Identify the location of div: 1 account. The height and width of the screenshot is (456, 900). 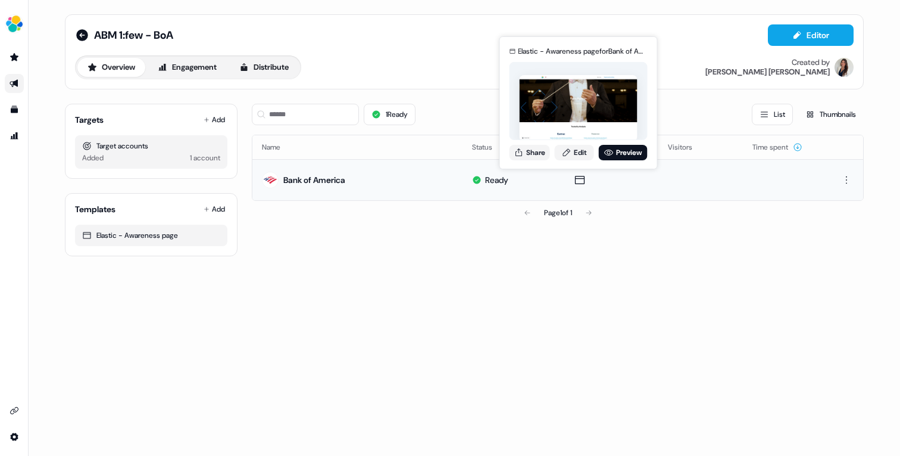
(205, 158).